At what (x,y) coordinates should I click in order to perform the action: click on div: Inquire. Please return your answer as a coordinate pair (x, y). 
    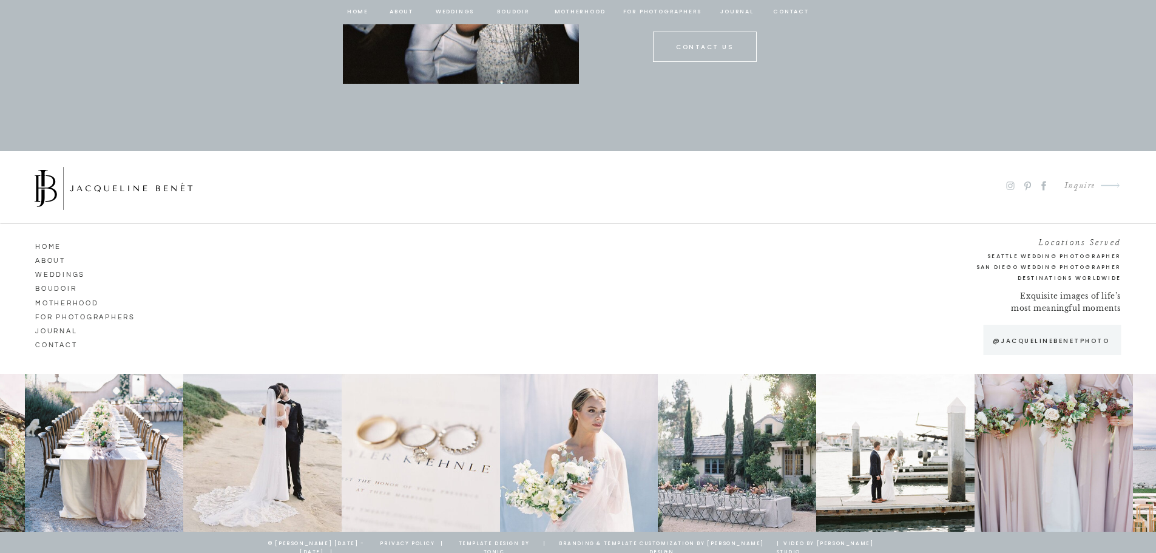
    Looking at the image, I should click on (1075, 186).